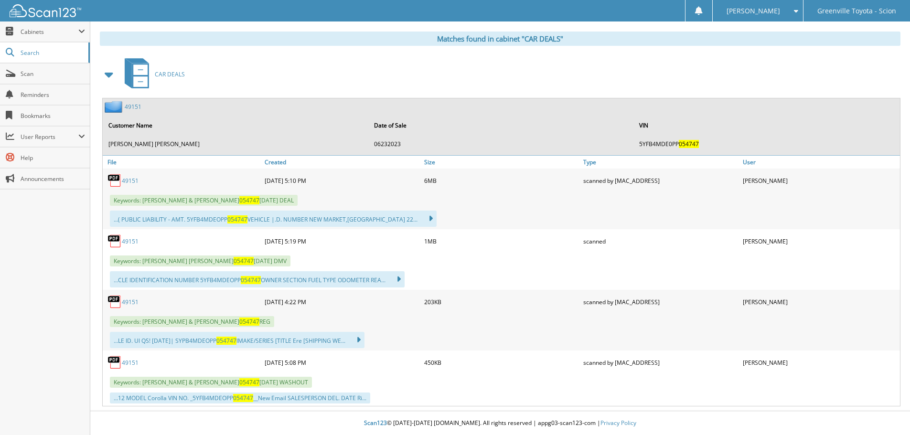 Image resolution: width=910 pixels, height=435 pixels. I want to click on img: folder2.png, so click(115, 107).